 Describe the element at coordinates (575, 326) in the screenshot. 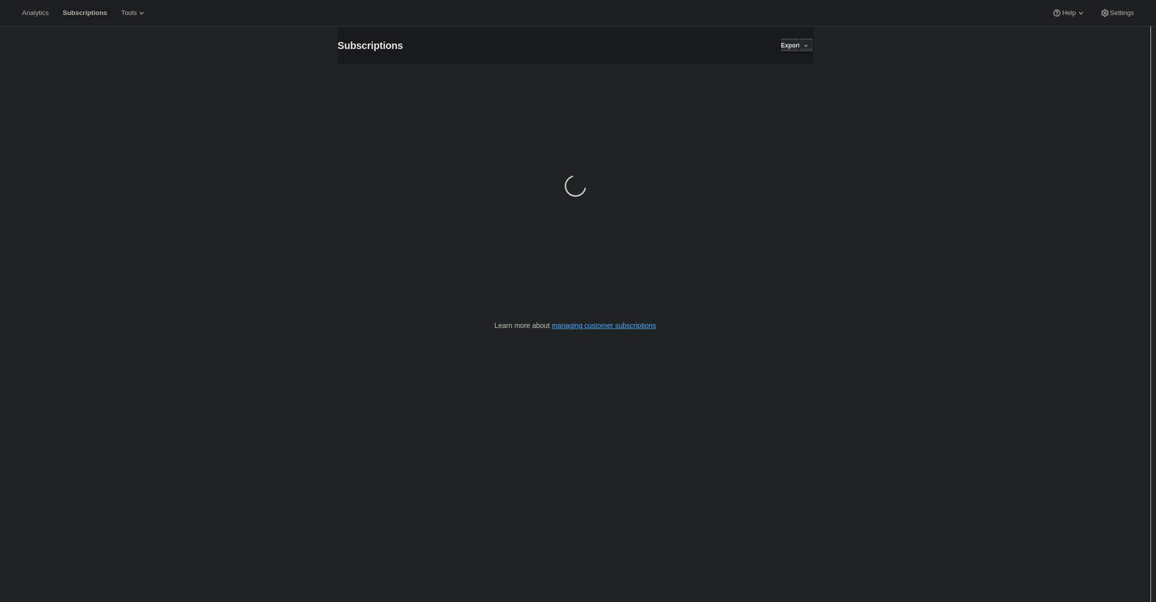

I see `p: Learn more about` at that location.